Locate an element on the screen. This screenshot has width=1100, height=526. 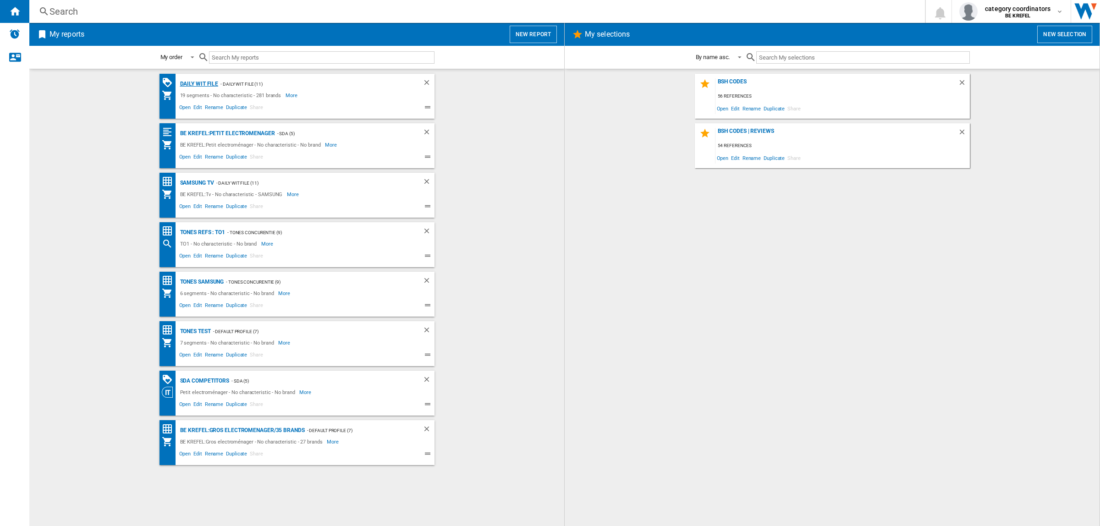
div: 56 references is located at coordinates (843, 96).